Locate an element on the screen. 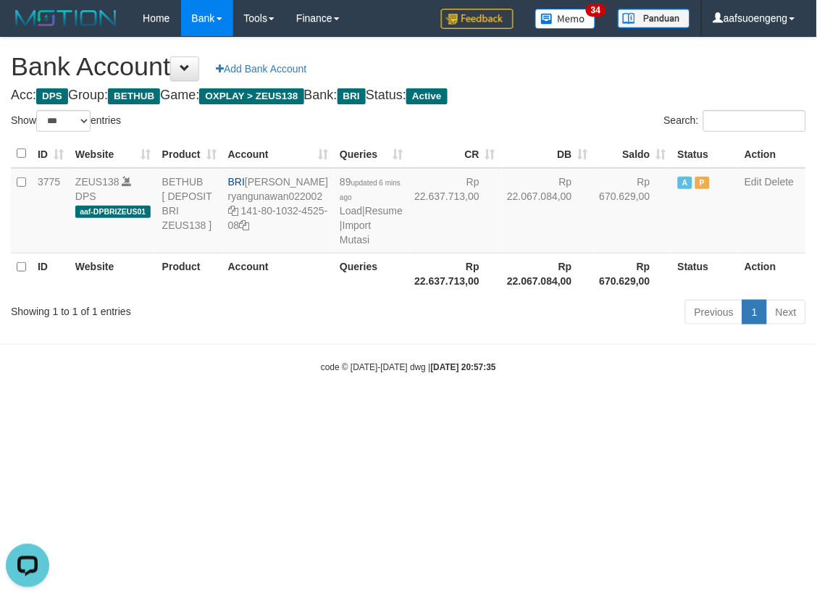 The image size is (817, 599). span: BETHUB is located at coordinates (134, 96).